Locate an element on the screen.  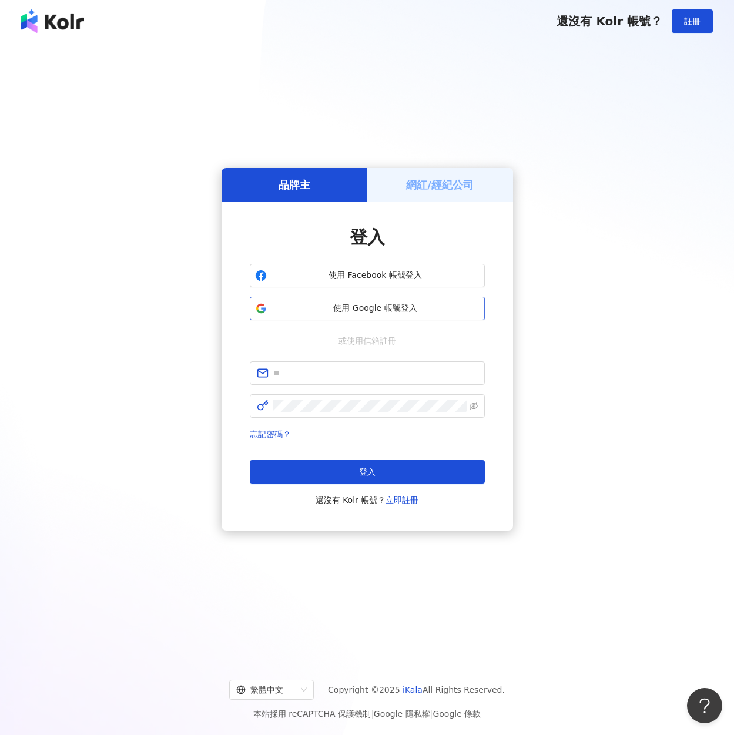
h5: 品牌主 is located at coordinates (294, 184).